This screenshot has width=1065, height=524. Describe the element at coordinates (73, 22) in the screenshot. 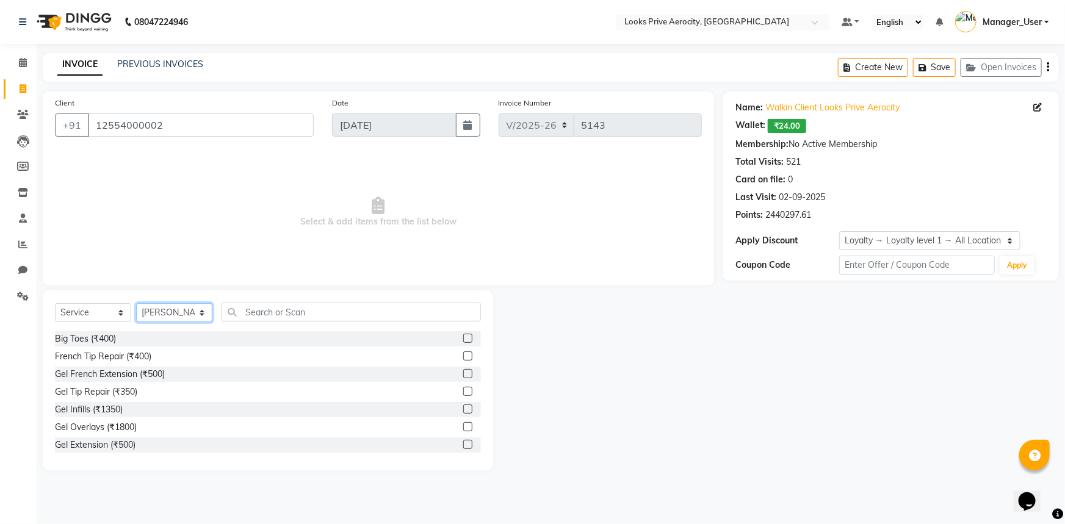

I see `img: logo` at that location.